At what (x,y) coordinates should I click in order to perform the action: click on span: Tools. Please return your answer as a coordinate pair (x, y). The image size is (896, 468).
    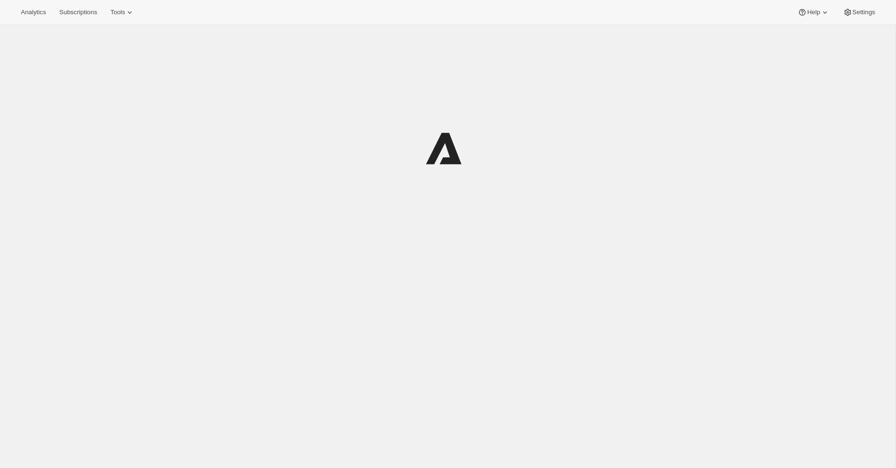
    Looking at the image, I should click on (117, 12).